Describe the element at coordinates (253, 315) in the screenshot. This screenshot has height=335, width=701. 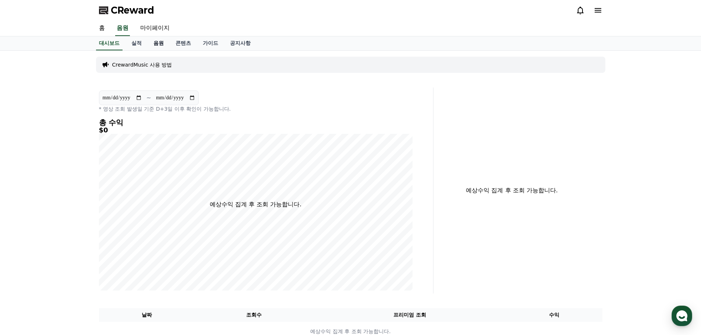
I see `th: 조회수` at that location.